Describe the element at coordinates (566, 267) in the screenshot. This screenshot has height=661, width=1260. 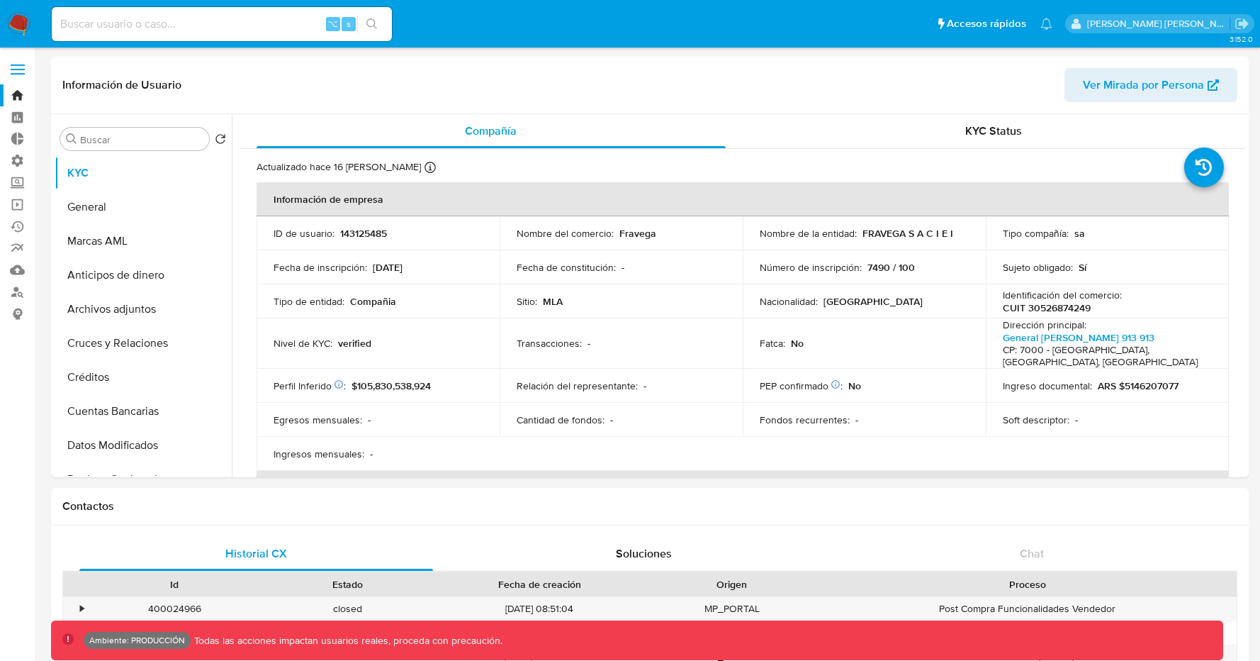
I see `p: Fecha de constitución :` at that location.